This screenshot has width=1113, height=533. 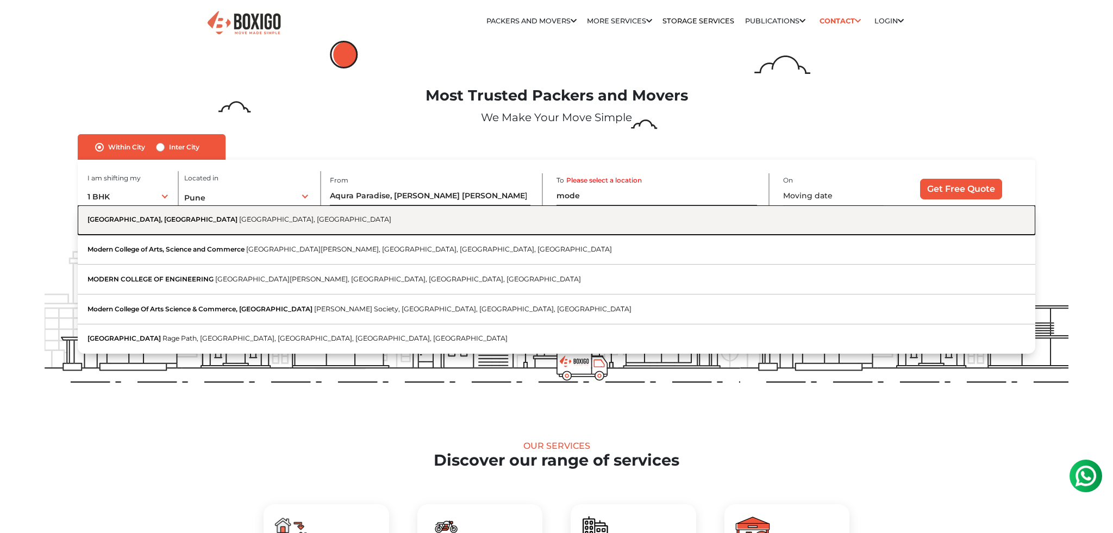 I want to click on span: Pune, so click(x=195, y=198).